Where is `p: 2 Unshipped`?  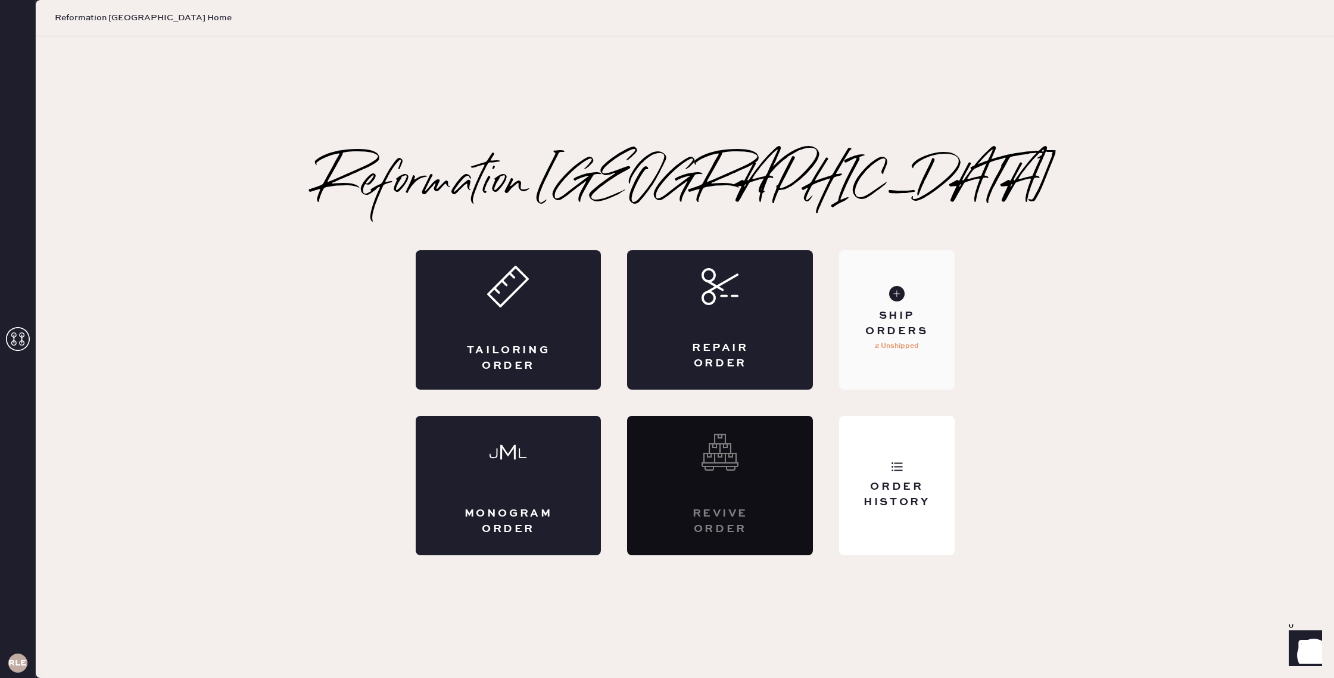 p: 2 Unshipped is located at coordinates (897, 346).